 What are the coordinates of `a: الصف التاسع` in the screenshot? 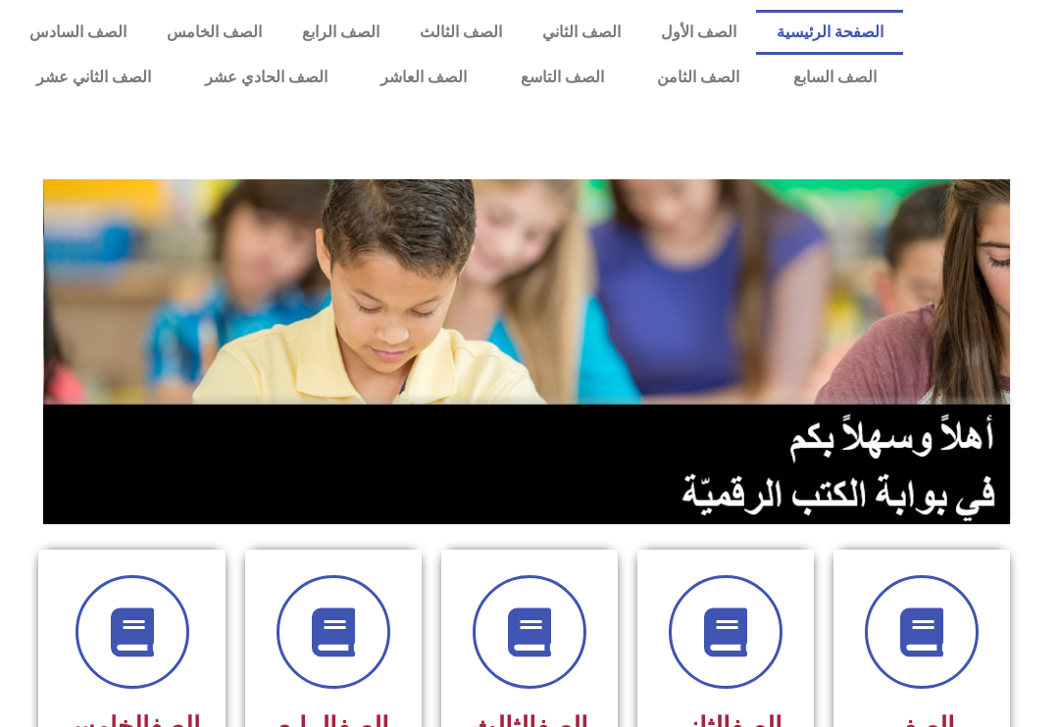 It's located at (562, 77).